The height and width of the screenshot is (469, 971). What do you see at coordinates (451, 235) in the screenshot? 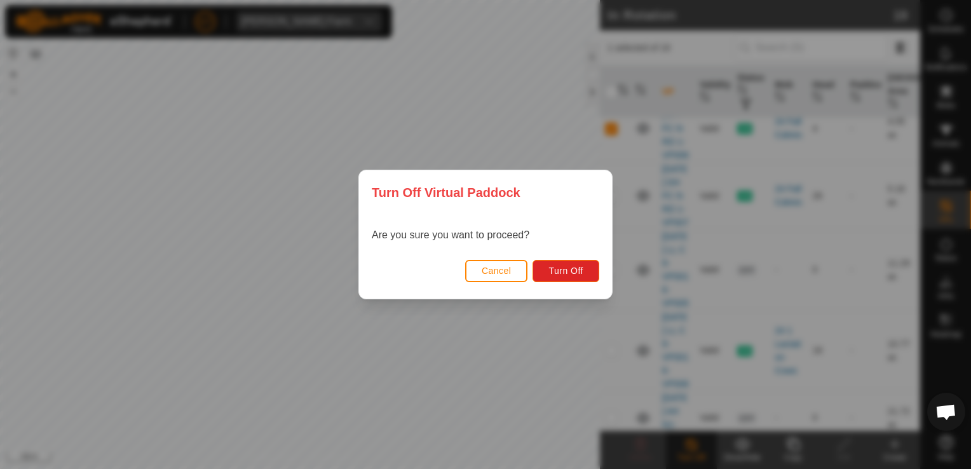
I see `p: Are you sure you want to proceed?` at bounding box center [451, 235].